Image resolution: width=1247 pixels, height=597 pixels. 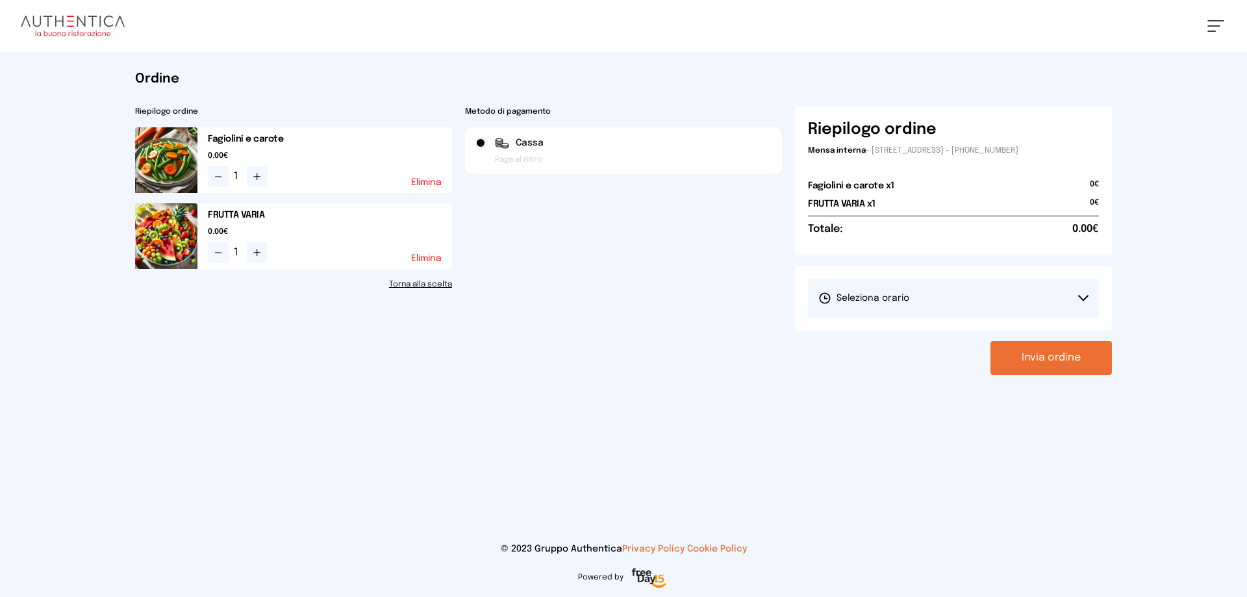 I want to click on span: Cassa, so click(x=529, y=143).